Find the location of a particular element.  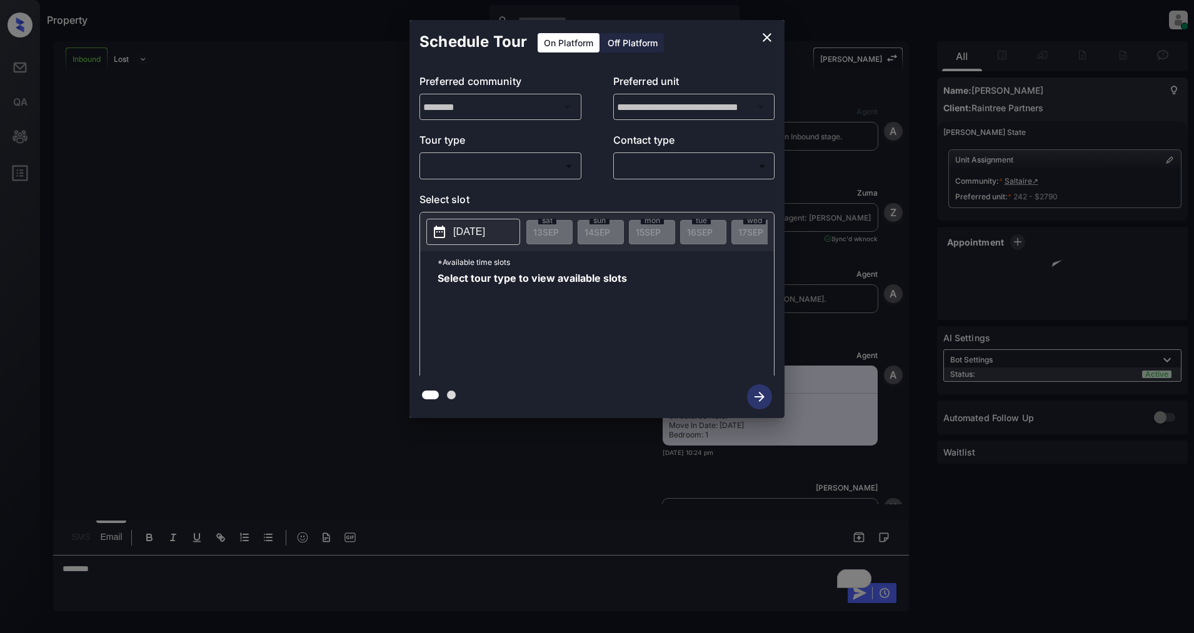

span: Select tour type to view available slots is located at coordinates (532, 323).